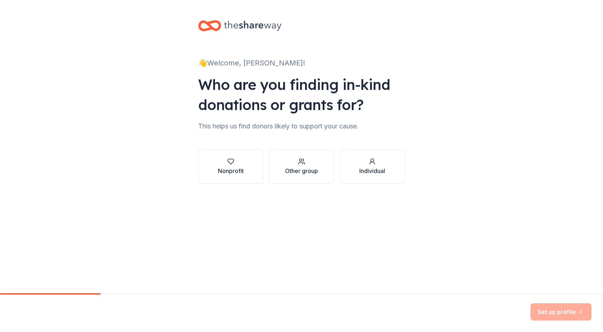 The image size is (603, 332). What do you see at coordinates (301, 166) in the screenshot?
I see `button: Other group` at bounding box center [301, 166].